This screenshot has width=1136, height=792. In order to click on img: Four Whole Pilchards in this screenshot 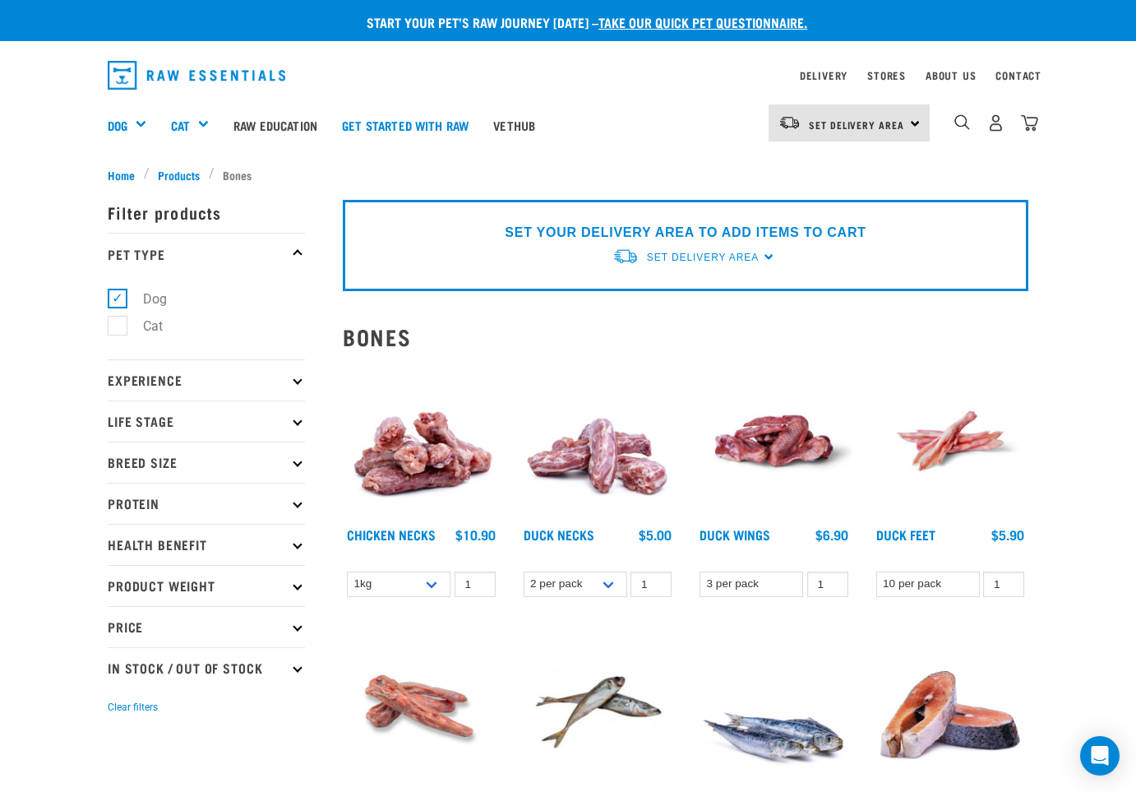, I will do `click(774, 705)`.